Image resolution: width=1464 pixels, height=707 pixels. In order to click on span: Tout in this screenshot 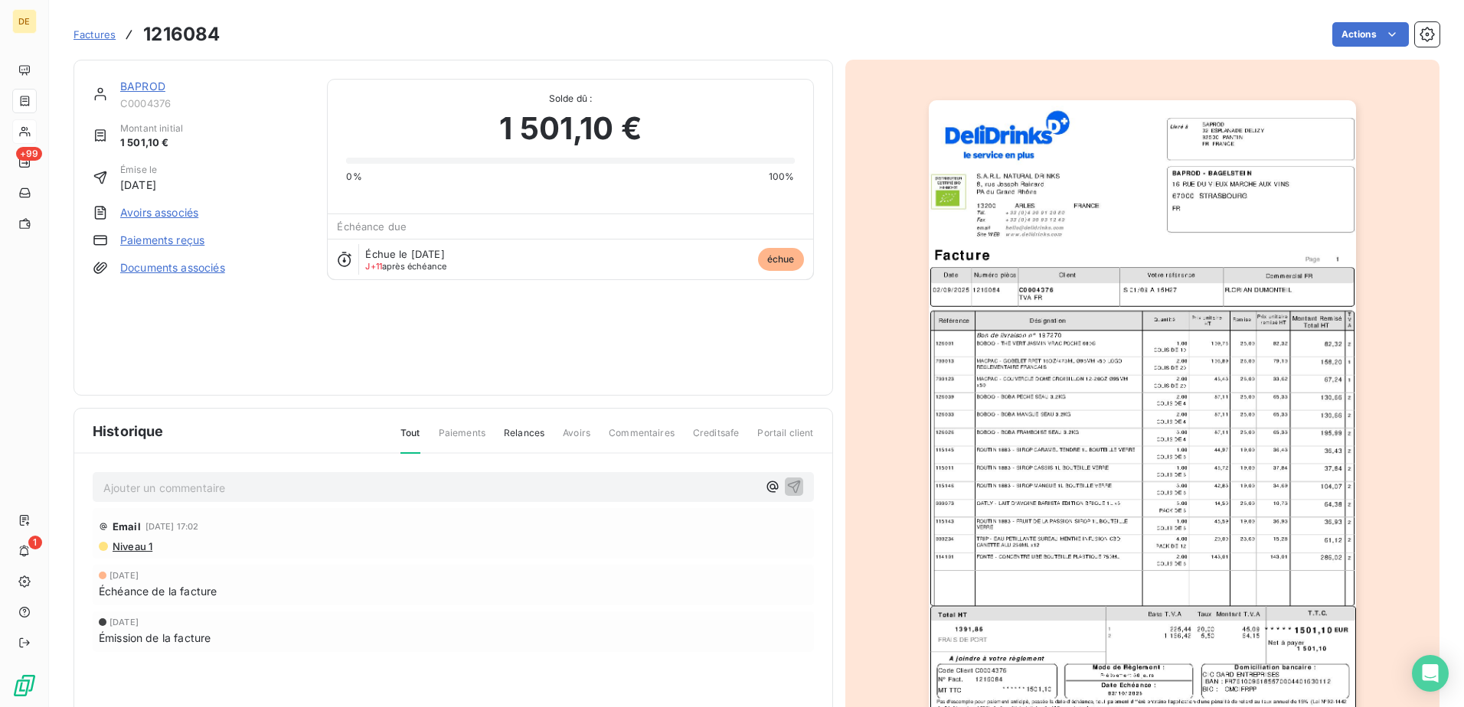, I will do `click(410, 440)`.